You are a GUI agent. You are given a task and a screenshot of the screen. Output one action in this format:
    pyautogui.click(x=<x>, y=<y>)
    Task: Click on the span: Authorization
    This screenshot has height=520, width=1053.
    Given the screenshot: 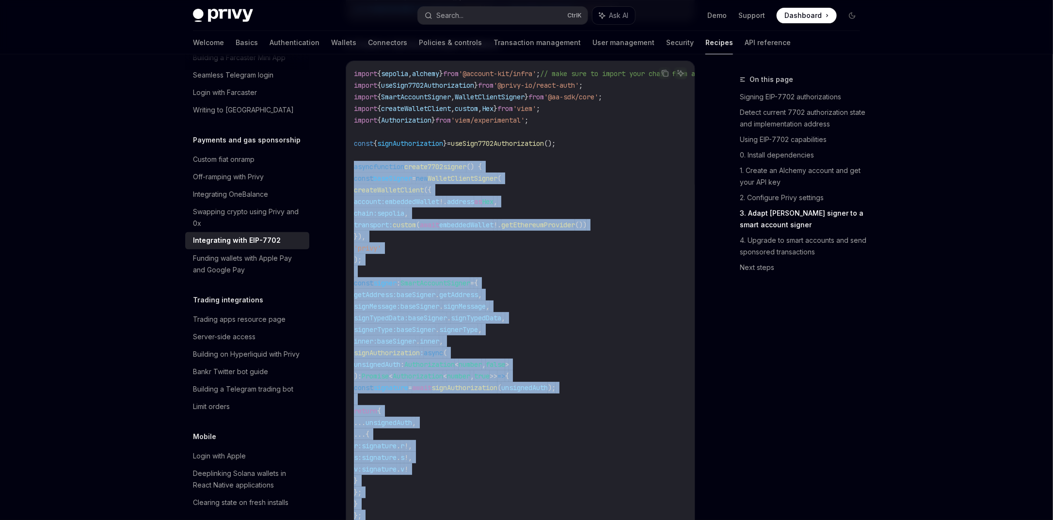 What is the action you would take?
    pyautogui.click(x=406, y=120)
    